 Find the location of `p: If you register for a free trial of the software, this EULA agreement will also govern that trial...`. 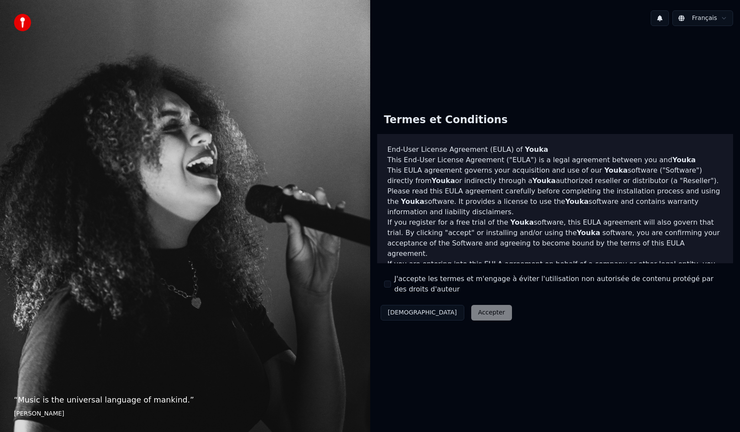

p: If you register for a free trial of the software, this EULA agreement will also govern that trial... is located at coordinates (556, 238).